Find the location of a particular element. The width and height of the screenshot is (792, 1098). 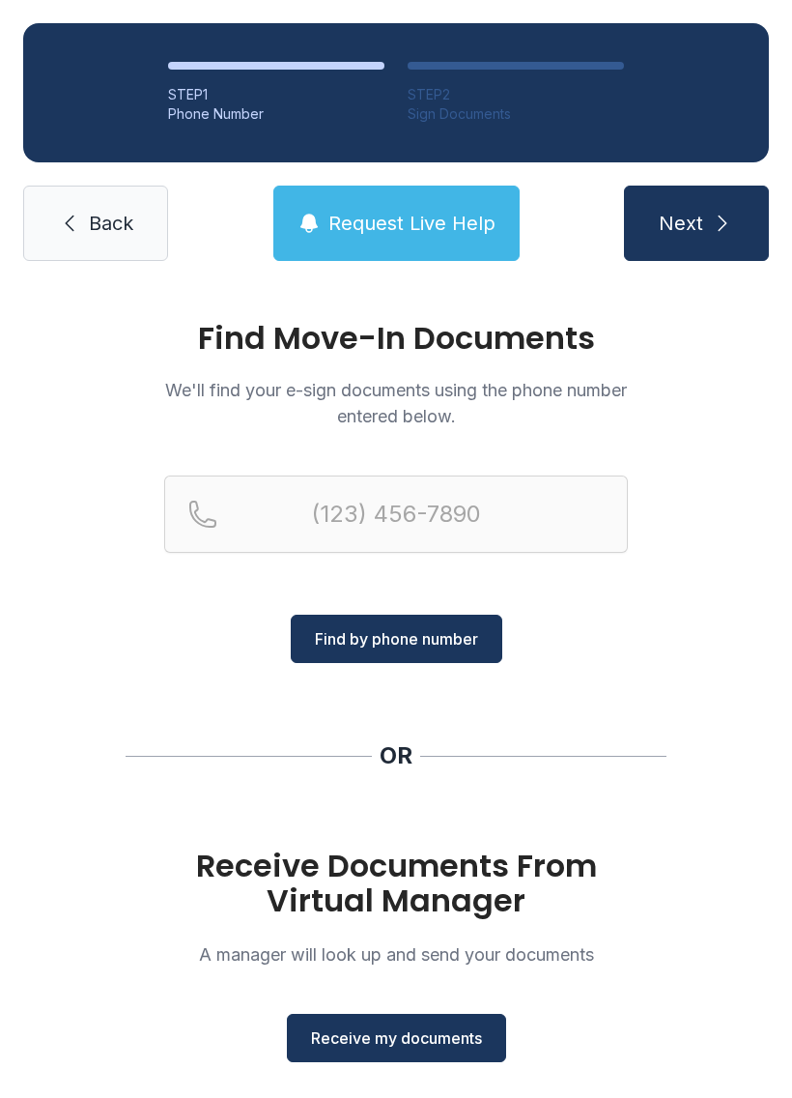

h1: Receive Documents From Virtual Manager is located at coordinates (396, 883).